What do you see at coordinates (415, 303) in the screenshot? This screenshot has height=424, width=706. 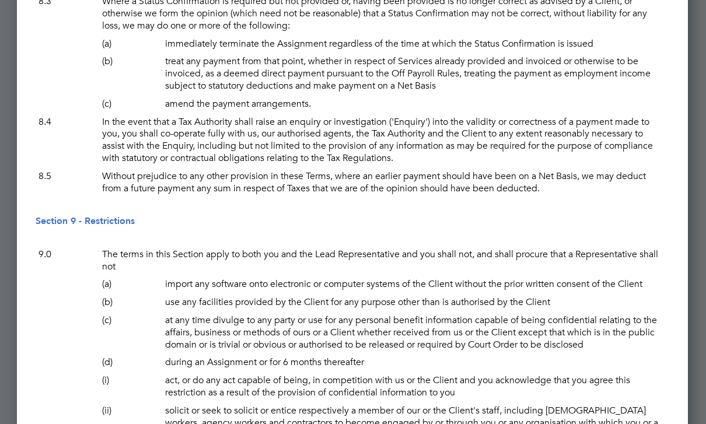 I see `p: use any facilities provided by the Client for any purpose other than is authorised by the Client` at bounding box center [415, 303].